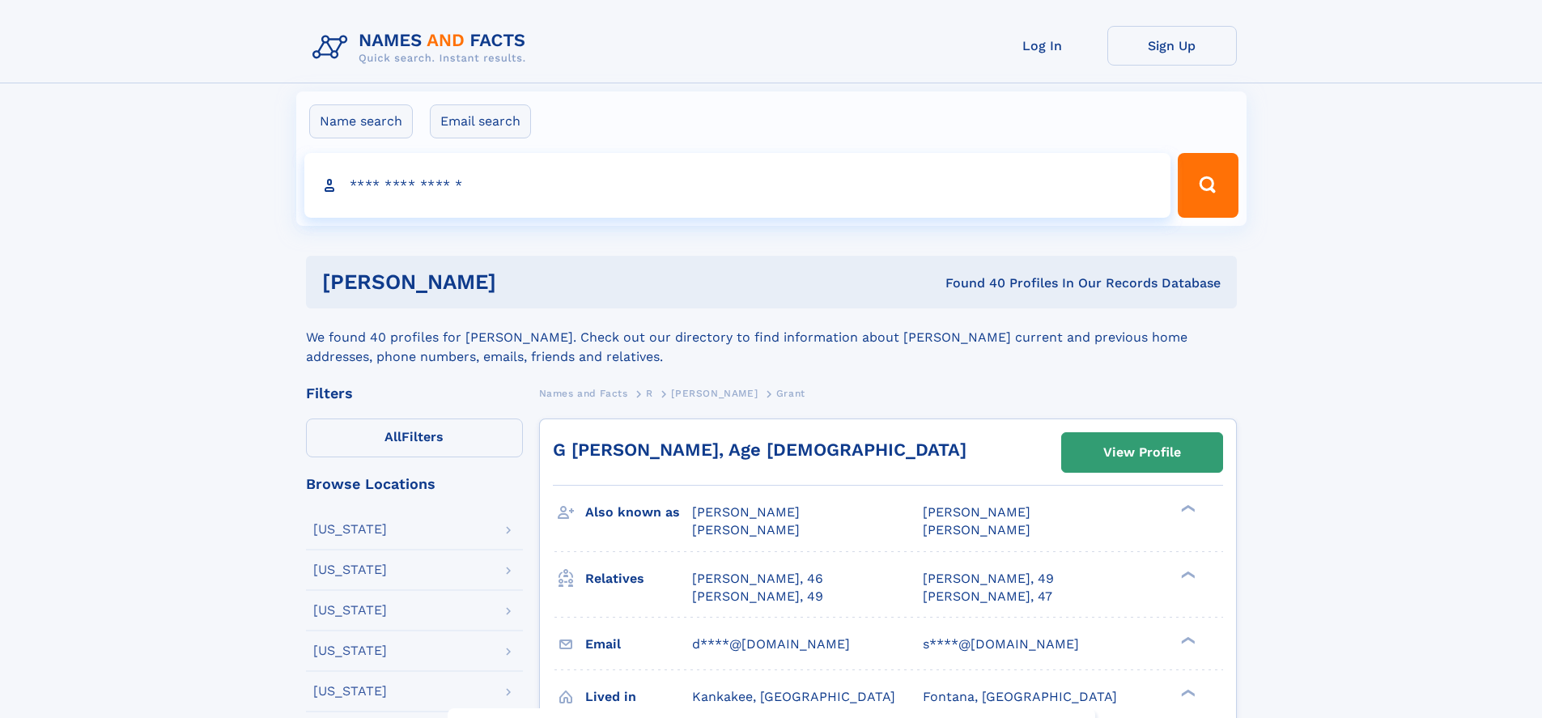  What do you see at coordinates (415, 438) in the screenshot?
I see `label: Filters` at bounding box center [415, 438].